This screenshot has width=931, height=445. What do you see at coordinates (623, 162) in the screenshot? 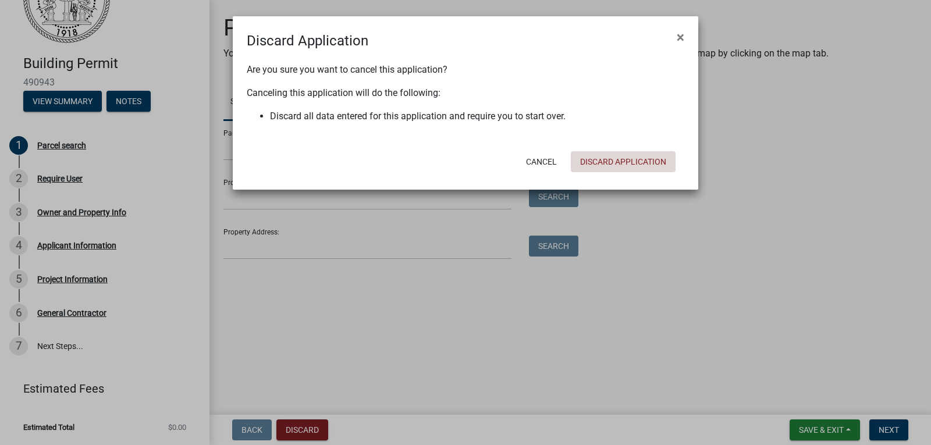
I see `button: Discard Application` at bounding box center [623, 162].